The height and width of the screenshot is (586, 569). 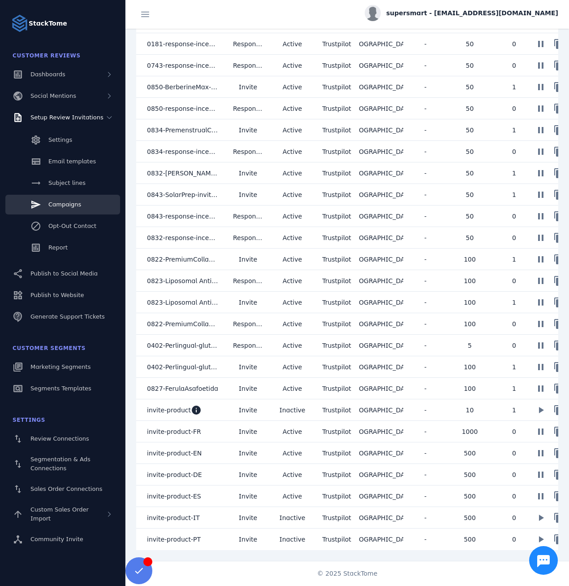 I want to click on img: Logo image, so click(x=20, y=23).